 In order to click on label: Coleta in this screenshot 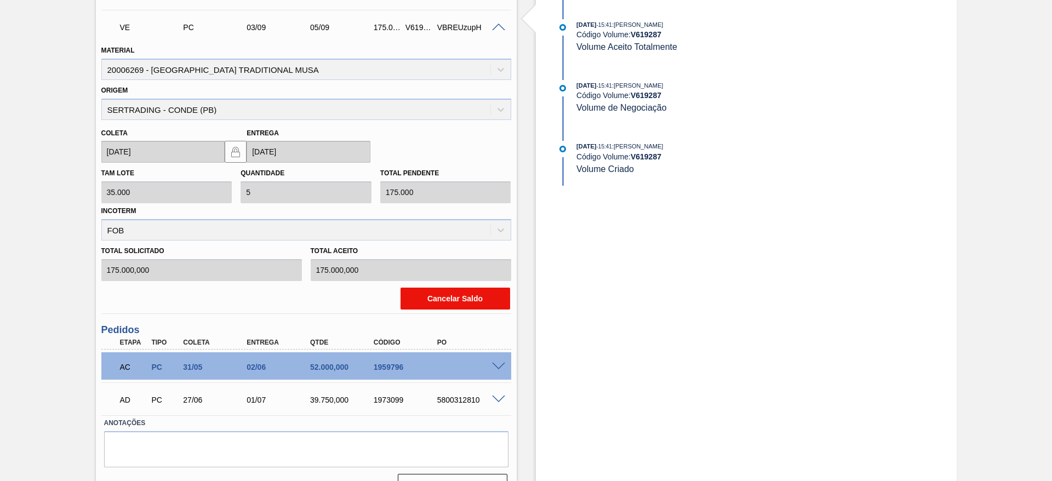, I will do `click(115, 133)`.